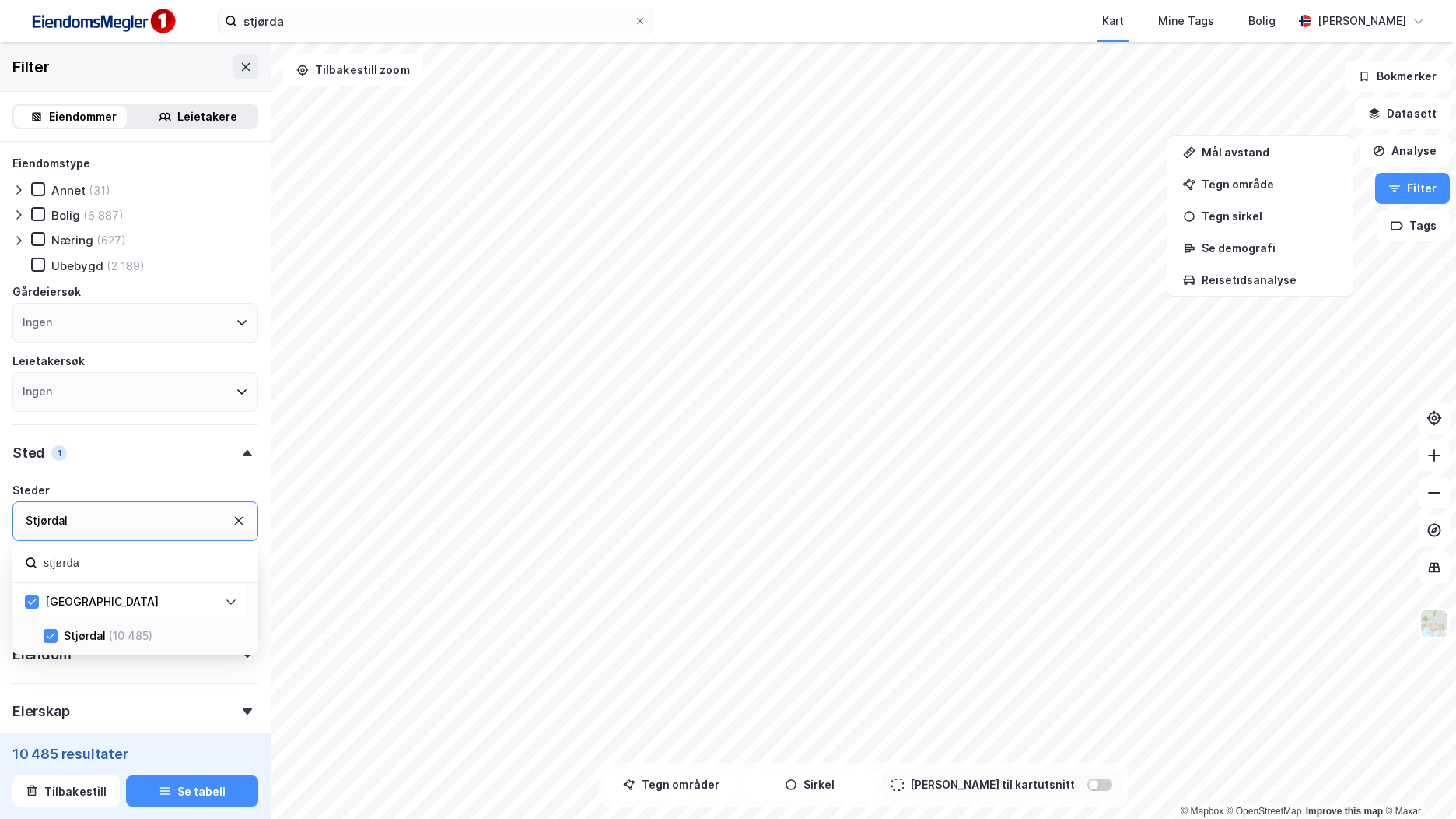 This screenshot has height=819, width=1456. I want to click on a: Improve this map, so click(1344, 810).